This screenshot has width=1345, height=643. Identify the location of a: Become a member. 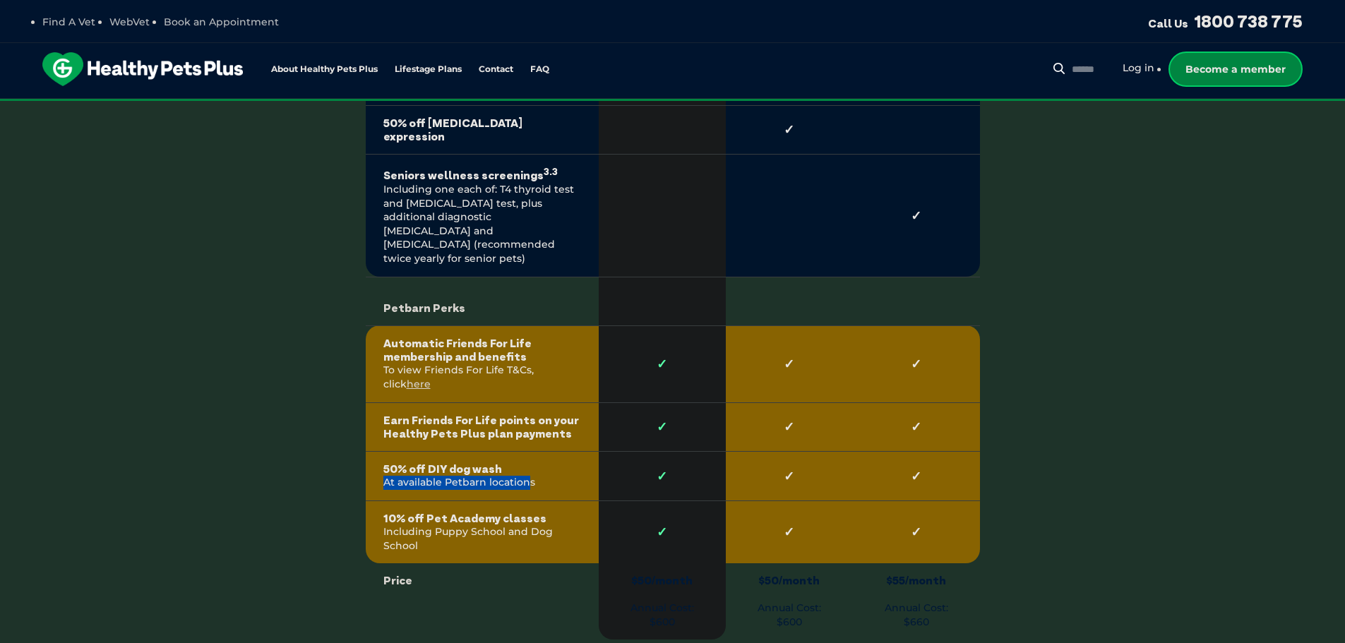
(1236, 69).